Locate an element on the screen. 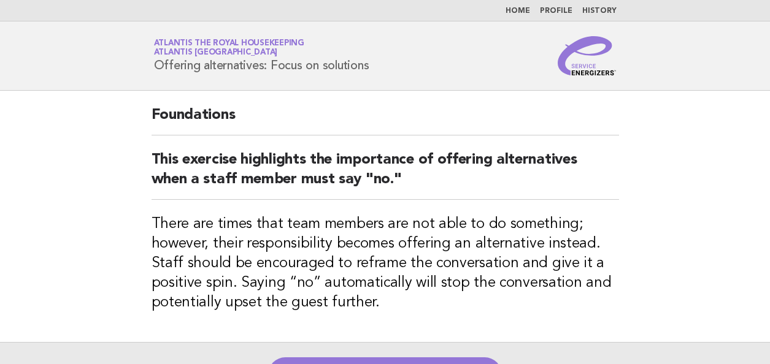 The width and height of the screenshot is (770, 364). img: Service Energizers is located at coordinates (587, 56).